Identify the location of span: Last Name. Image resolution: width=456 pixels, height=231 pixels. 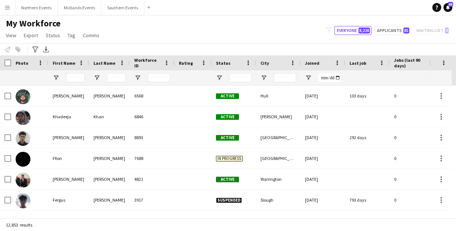
(104, 63).